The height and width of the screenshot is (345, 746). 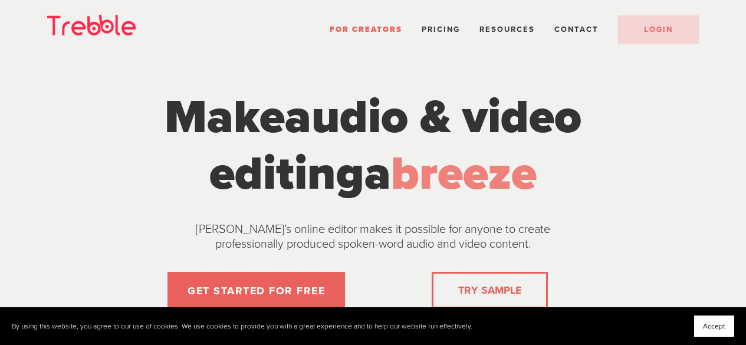 I want to click on span: Resources, so click(x=507, y=29).